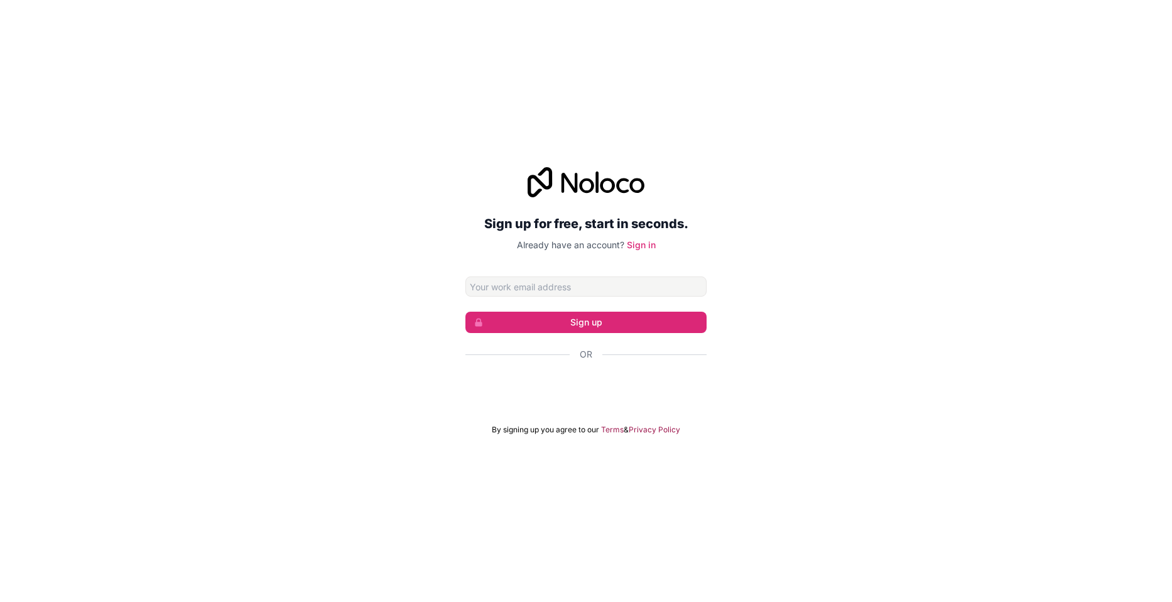  What do you see at coordinates (545, 430) in the screenshot?
I see `span: By signing up you agree to our` at bounding box center [545, 430].